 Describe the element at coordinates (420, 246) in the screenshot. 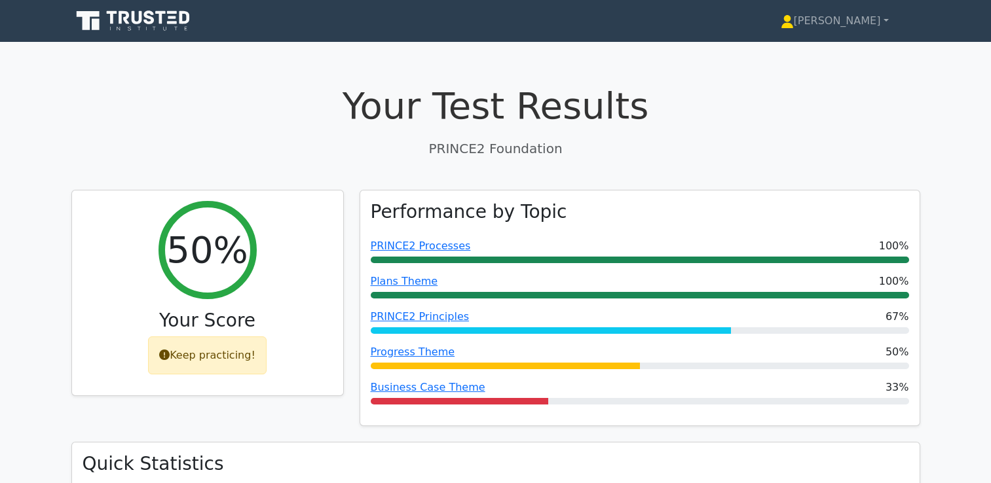

I see `a: PRINCE2 Processes` at that location.